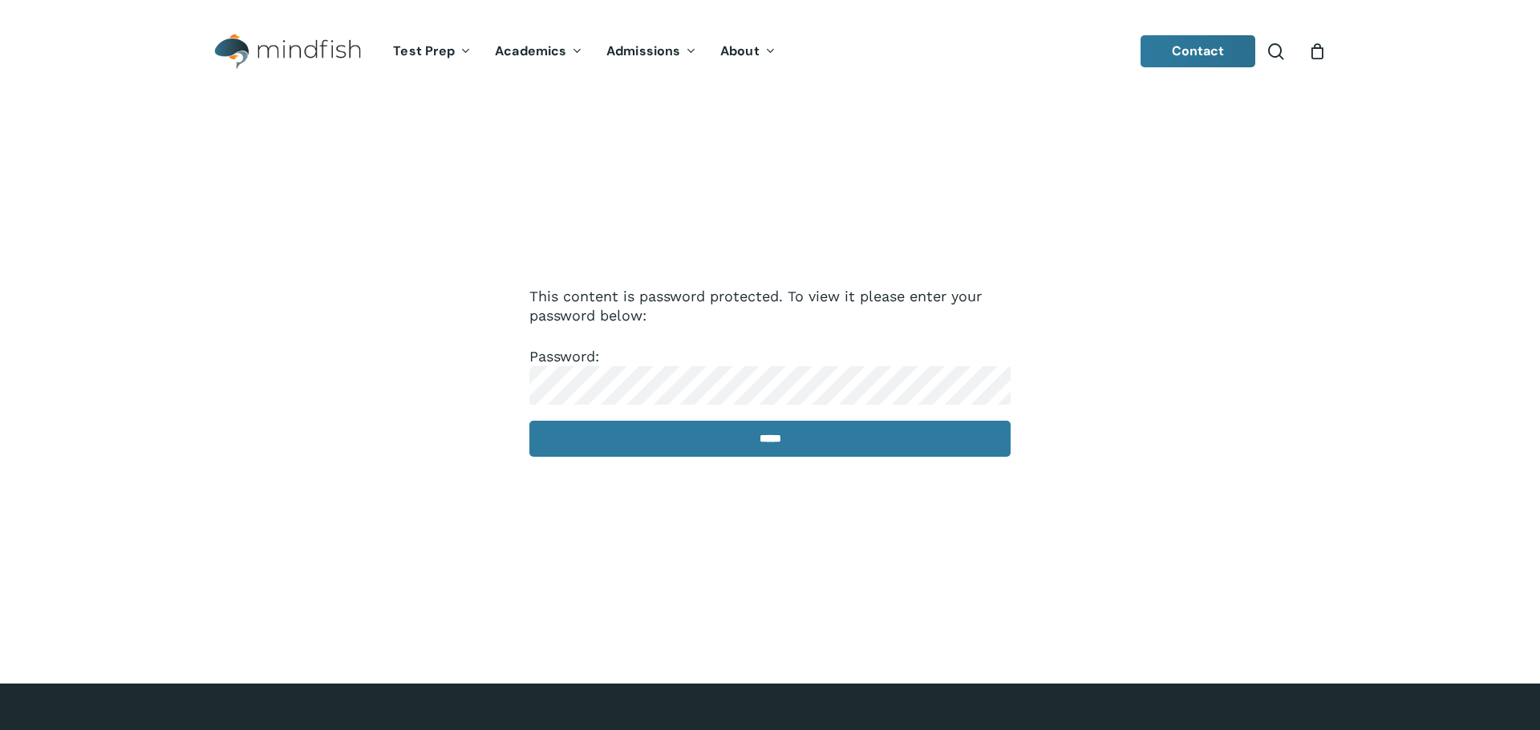 The height and width of the screenshot is (730, 1540). I want to click on nav: Main Menu, so click(584, 51).